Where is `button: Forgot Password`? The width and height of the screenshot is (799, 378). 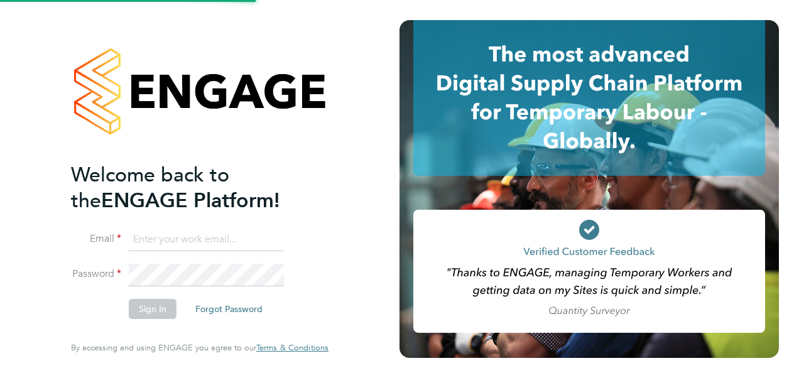
button: Forgot Password is located at coordinates (229, 309).